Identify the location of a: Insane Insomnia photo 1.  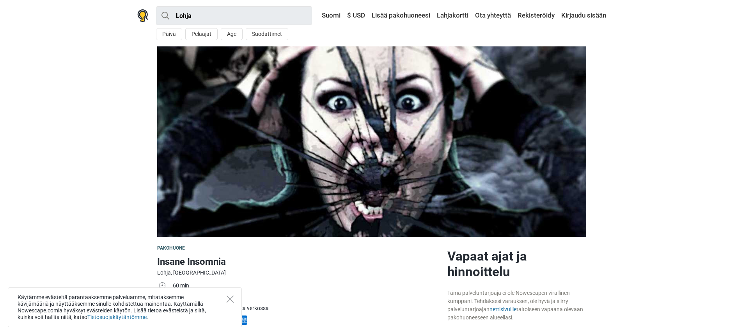
(372, 142).